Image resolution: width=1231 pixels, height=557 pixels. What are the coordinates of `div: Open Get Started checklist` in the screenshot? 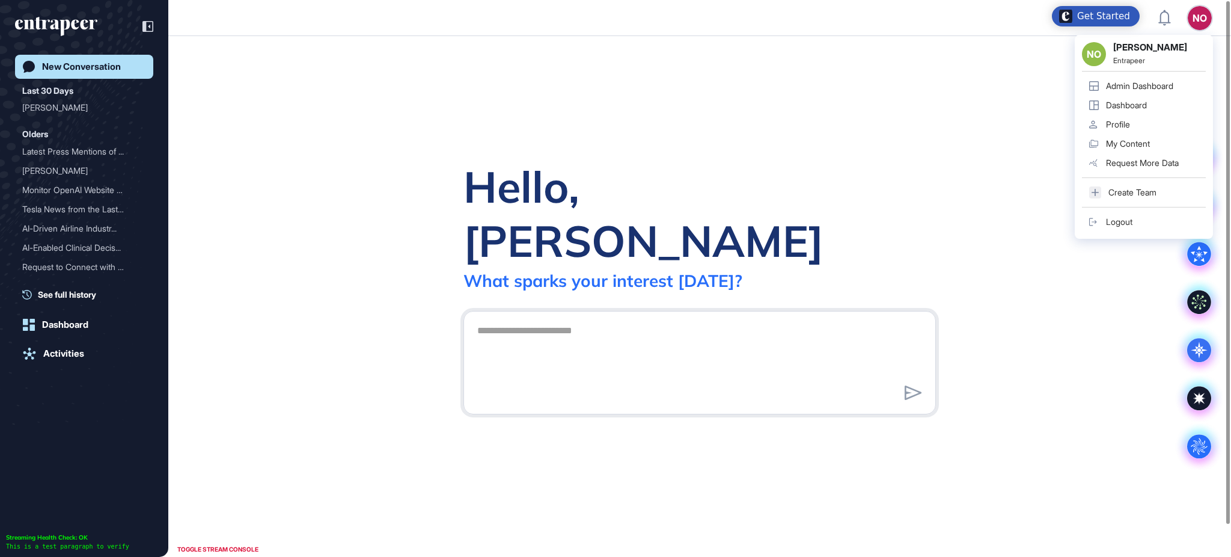 It's located at (1096, 16).